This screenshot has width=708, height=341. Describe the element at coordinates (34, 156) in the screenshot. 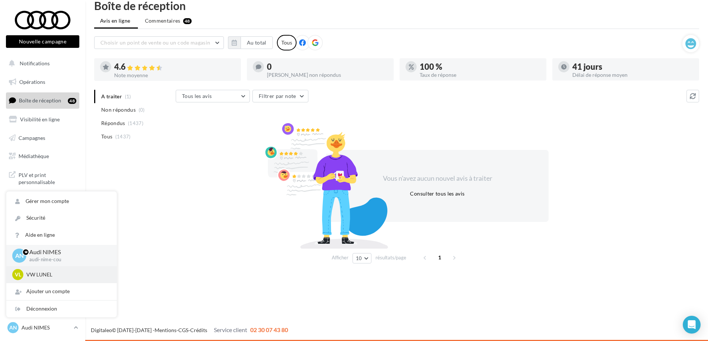

I see `span: Médiathèque` at that location.